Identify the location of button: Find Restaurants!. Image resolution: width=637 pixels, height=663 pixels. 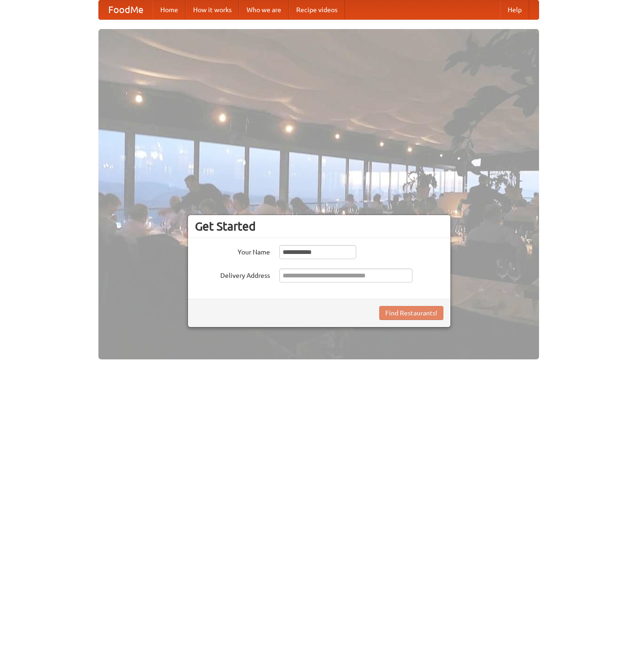
(411, 313).